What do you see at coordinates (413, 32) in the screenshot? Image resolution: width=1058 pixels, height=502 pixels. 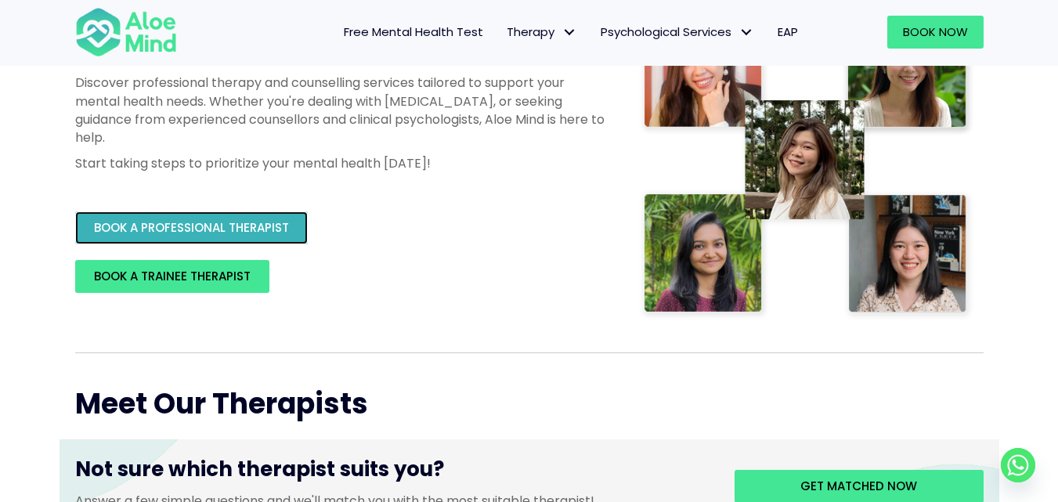 I see `a: Free Mental Health Test` at bounding box center [413, 32].